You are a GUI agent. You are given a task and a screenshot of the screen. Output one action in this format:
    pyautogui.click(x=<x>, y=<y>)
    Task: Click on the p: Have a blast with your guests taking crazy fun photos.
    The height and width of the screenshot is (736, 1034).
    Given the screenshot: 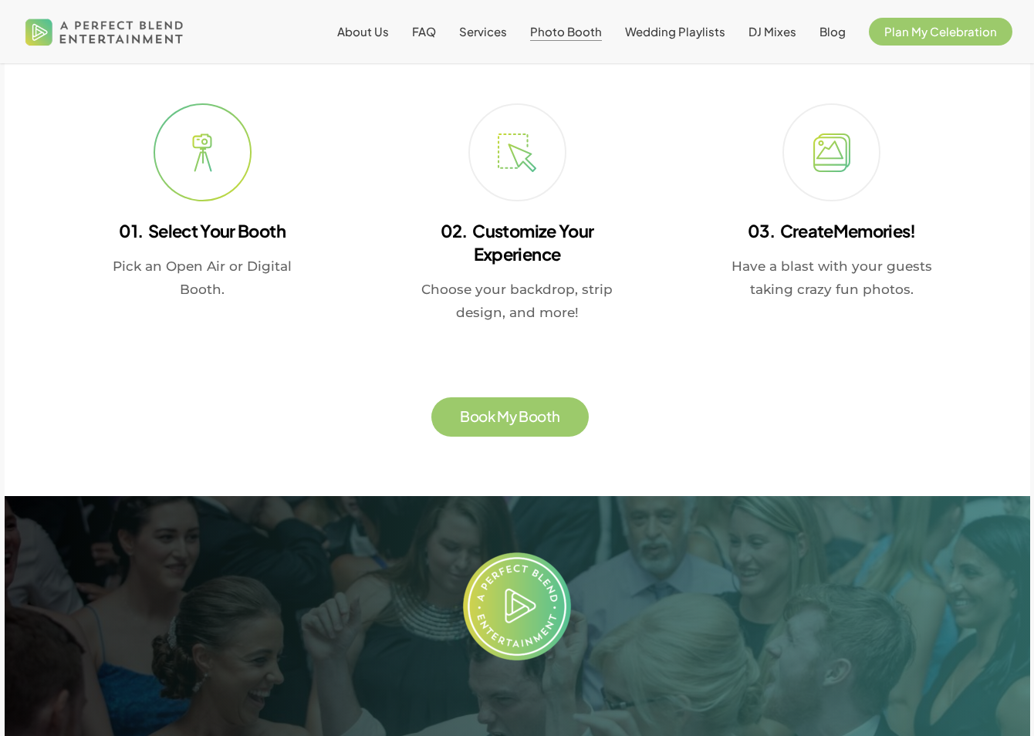 What is the action you would take?
    pyautogui.click(x=832, y=278)
    